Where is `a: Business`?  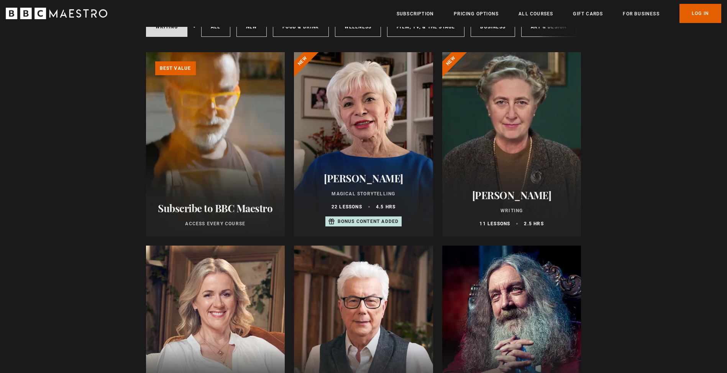 a: Business is located at coordinates (493, 27).